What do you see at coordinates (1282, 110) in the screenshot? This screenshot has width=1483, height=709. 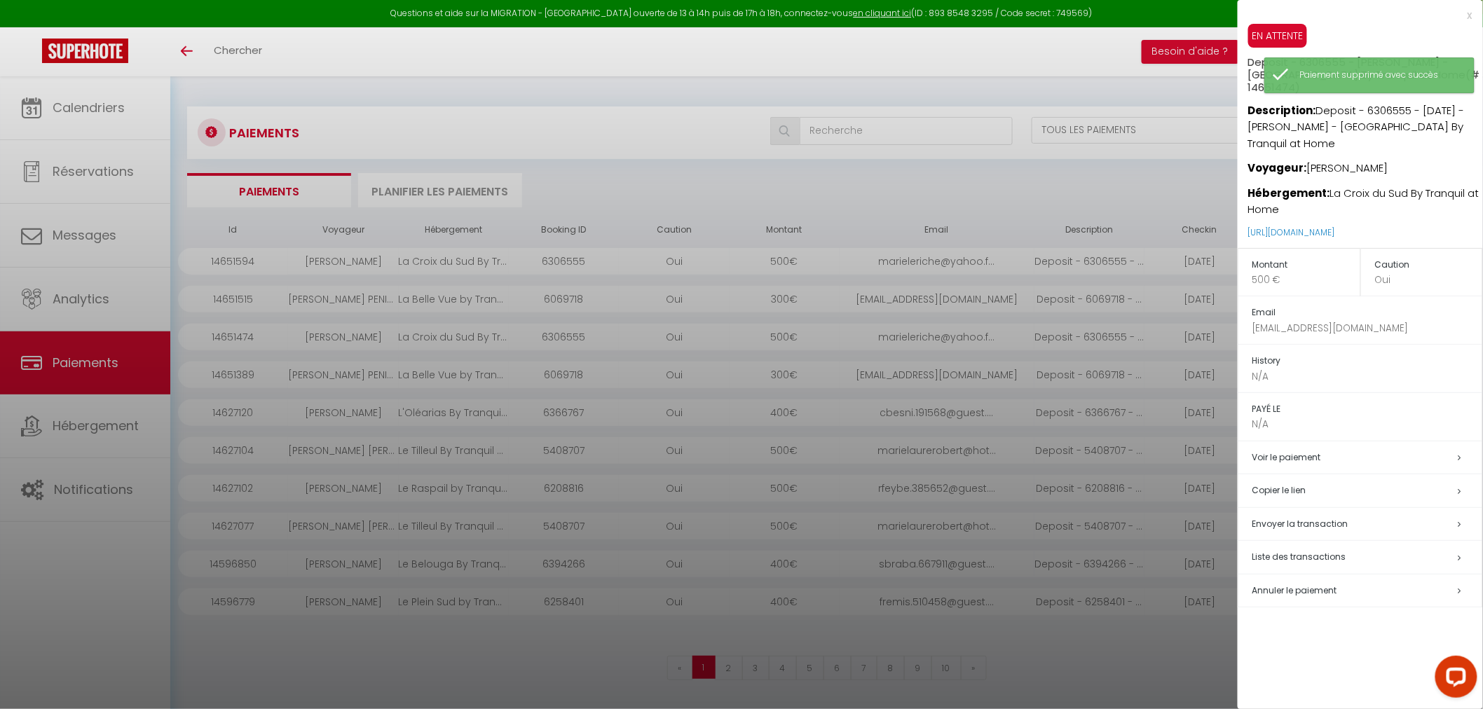 I see `strong: Description:` at bounding box center [1282, 110].